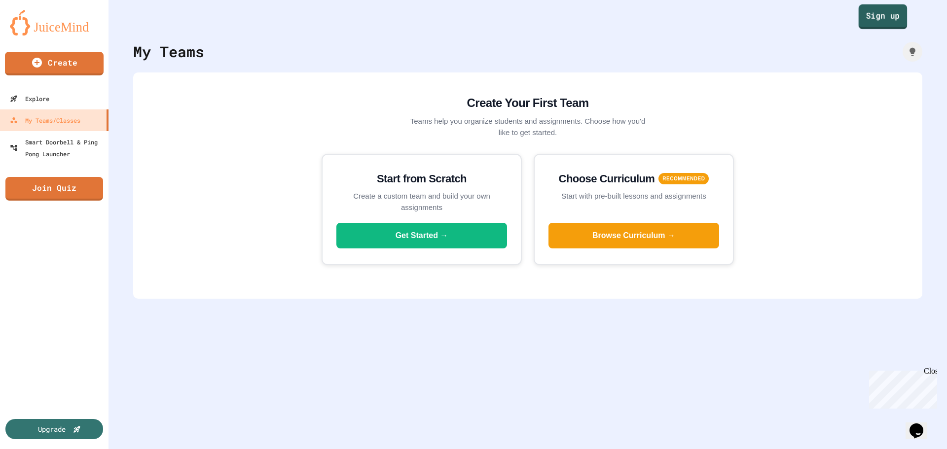 Image resolution: width=947 pixels, height=449 pixels. Describe the element at coordinates (634, 236) in the screenshot. I see `button: Browse Curriculum →` at that location.